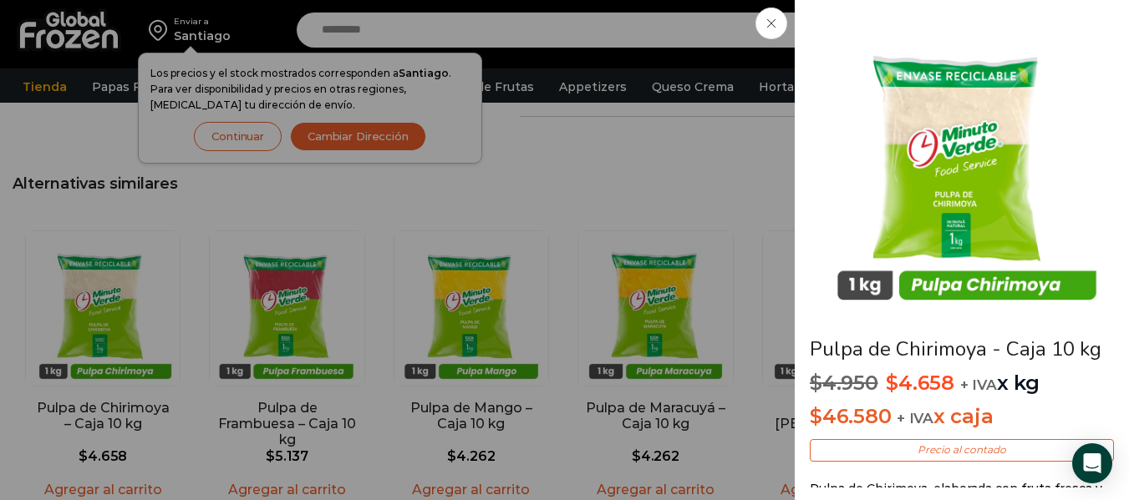 Image resolution: width=1129 pixels, height=500 pixels. What do you see at coordinates (962, 450) in the screenshot?
I see `p: Precio al contado` at bounding box center [962, 450].